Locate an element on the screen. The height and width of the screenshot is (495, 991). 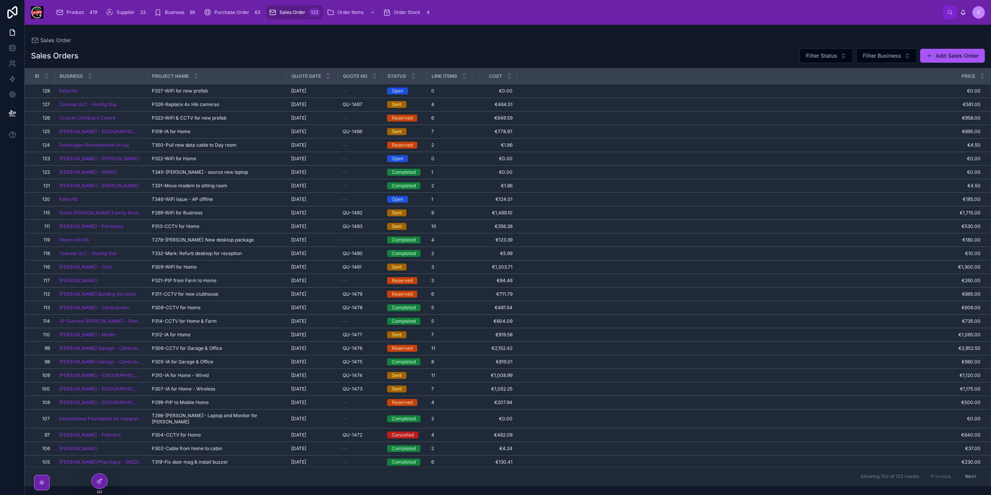
div: scrollable content is located at coordinates (496, 12).